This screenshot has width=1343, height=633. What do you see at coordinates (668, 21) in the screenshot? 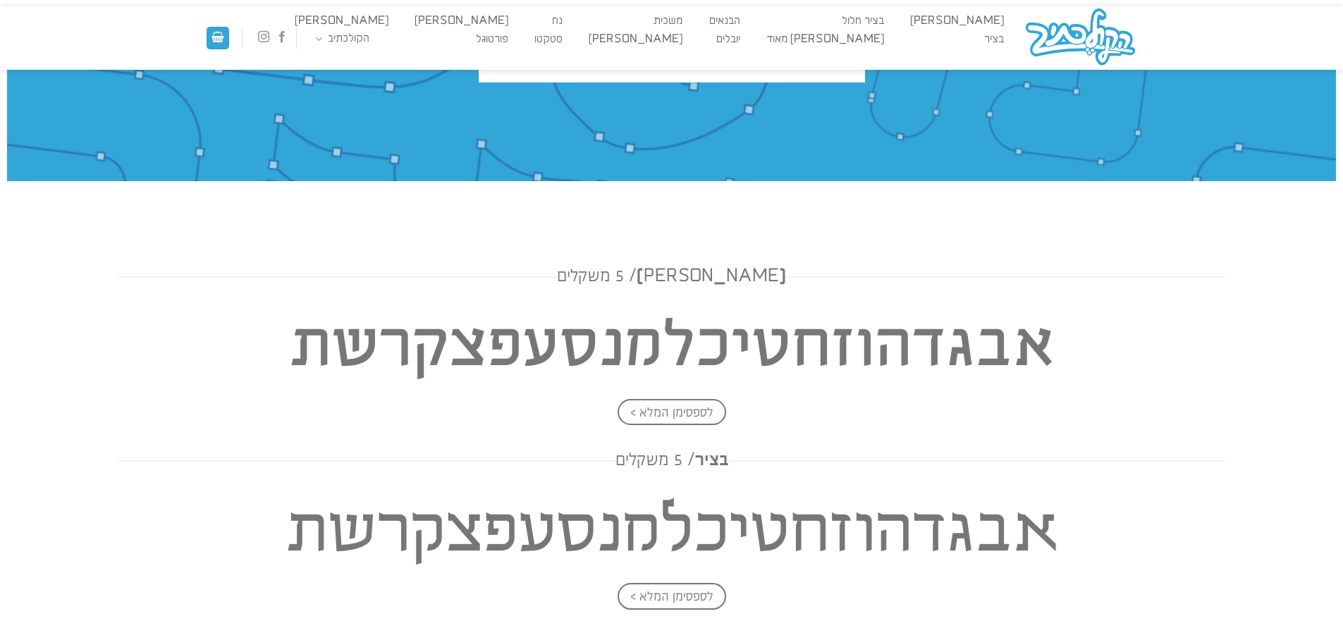
I see `a: משׂכית` at bounding box center [668, 21].